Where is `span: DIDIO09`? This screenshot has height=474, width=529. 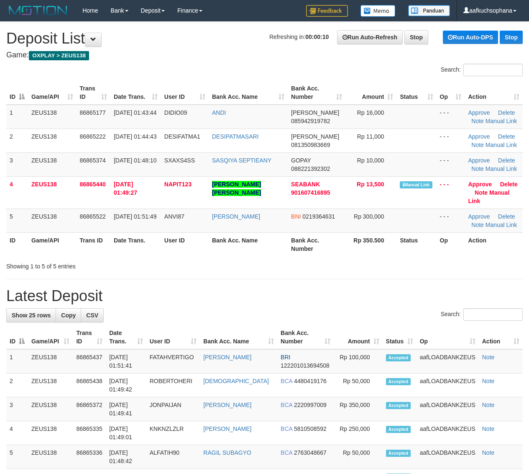 span: DIDIO09 is located at coordinates (176, 113).